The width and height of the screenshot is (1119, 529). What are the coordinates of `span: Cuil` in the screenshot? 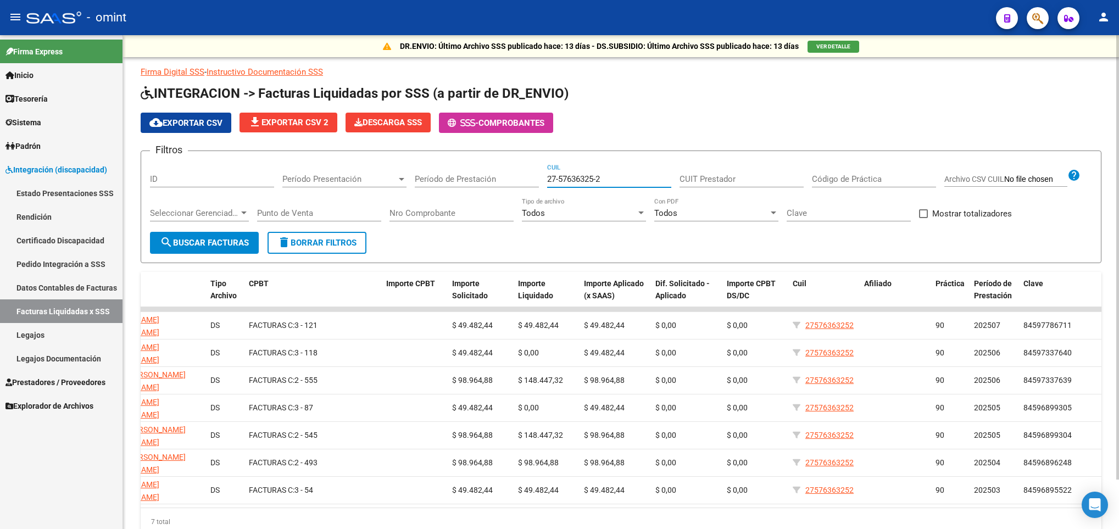 It's located at (799, 284).